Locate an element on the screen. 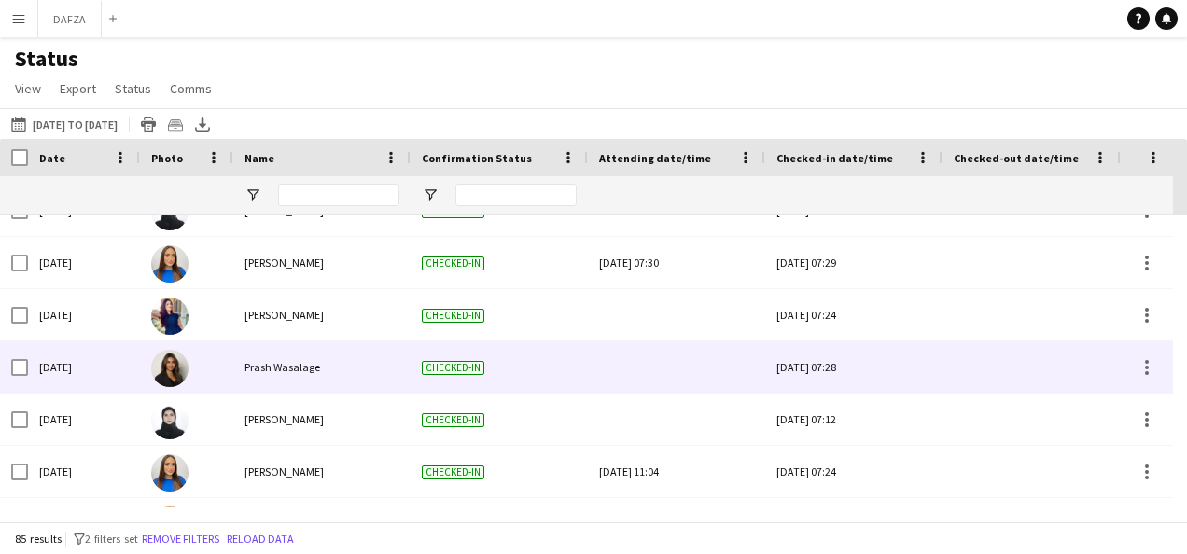  a: Comms is located at coordinates (190, 89).